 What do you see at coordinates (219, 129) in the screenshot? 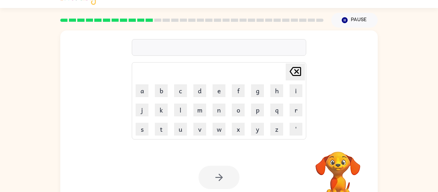
I see `button: w` at bounding box center [219, 129].